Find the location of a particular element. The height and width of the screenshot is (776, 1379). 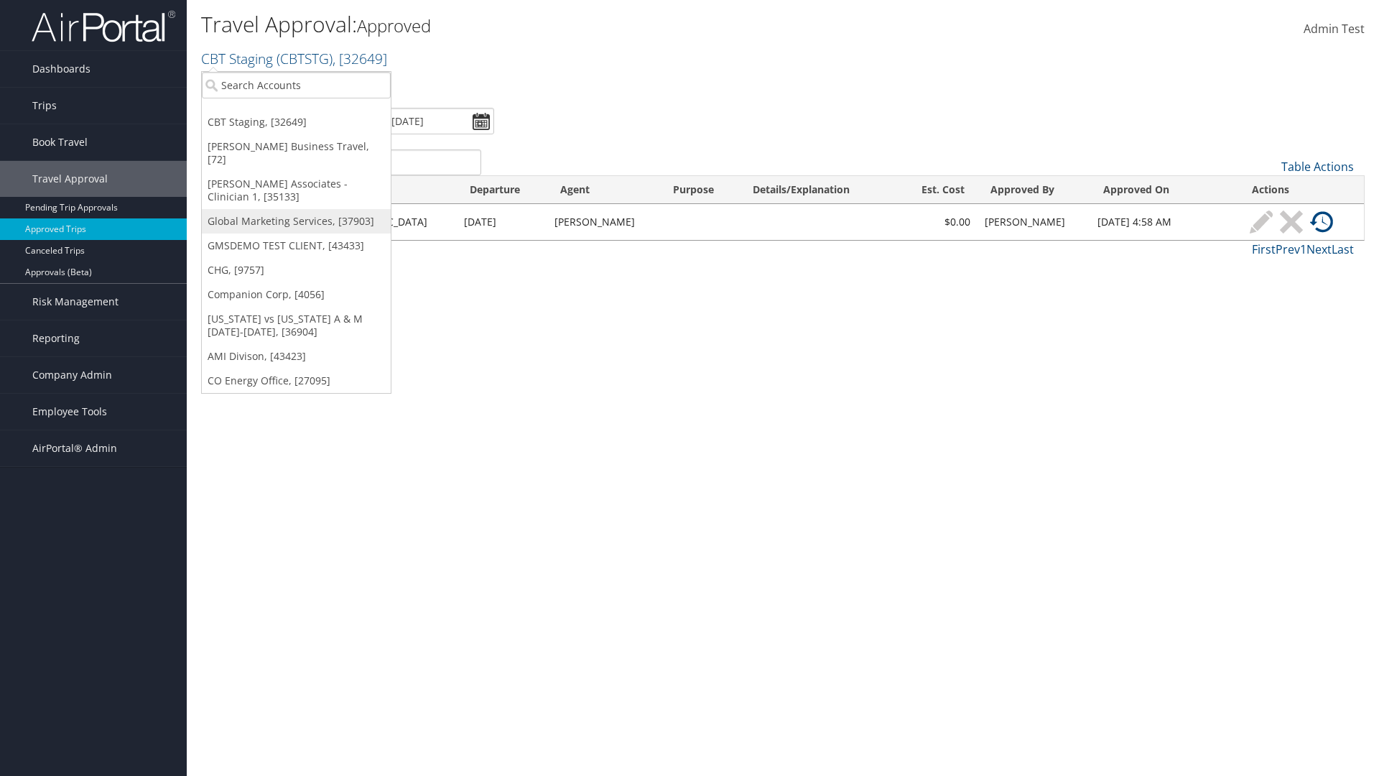

a: Admin Test is located at coordinates (1334, 29).